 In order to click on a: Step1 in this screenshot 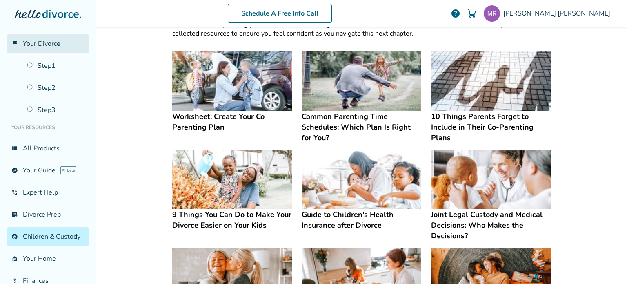, I will do `click(56, 66)`.